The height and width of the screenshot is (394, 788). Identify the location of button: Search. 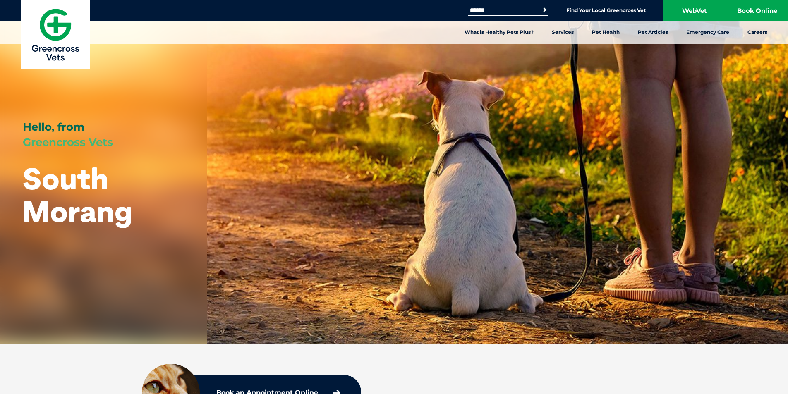
(545, 10).